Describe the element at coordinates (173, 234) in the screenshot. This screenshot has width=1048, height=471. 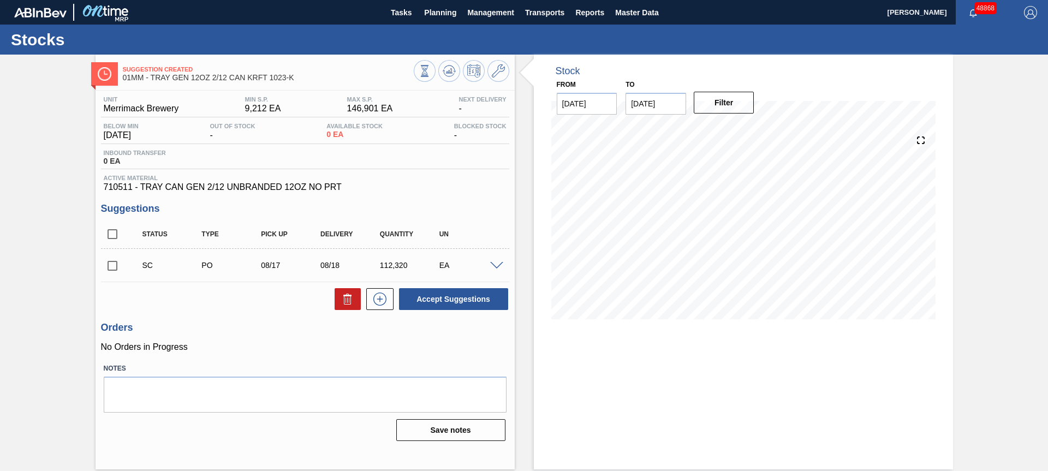
I see `div: Status` at that location.